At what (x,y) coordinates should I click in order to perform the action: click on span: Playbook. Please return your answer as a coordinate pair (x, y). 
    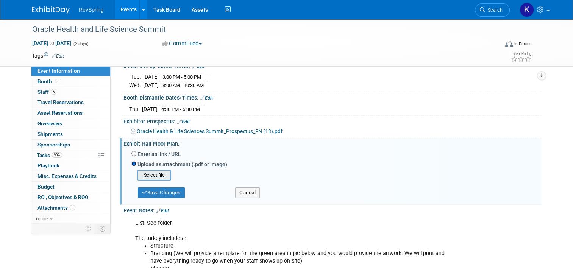
    Looking at the image, I should click on (48, 165).